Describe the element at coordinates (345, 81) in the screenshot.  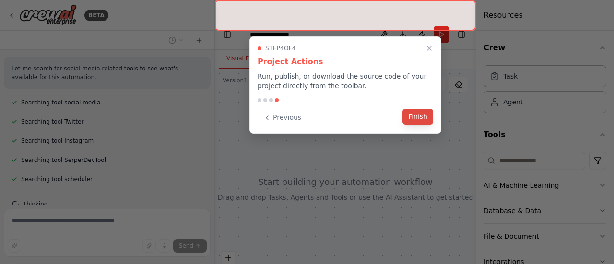
I see `p: Run, publish, or download the source code of your project directly from the toolbar.` at that location.